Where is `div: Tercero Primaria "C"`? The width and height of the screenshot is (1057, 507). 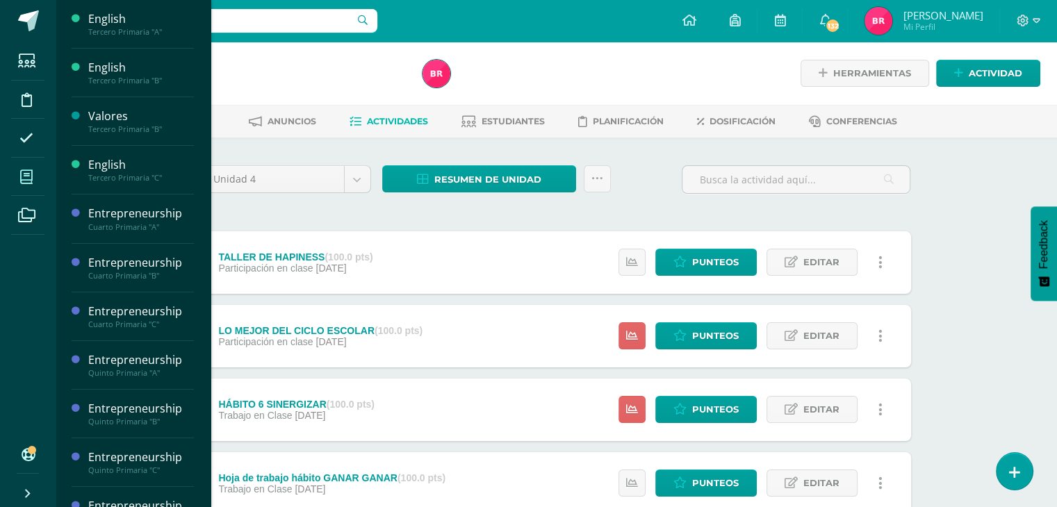
div: Tercero Primaria "C" is located at coordinates (141, 178).